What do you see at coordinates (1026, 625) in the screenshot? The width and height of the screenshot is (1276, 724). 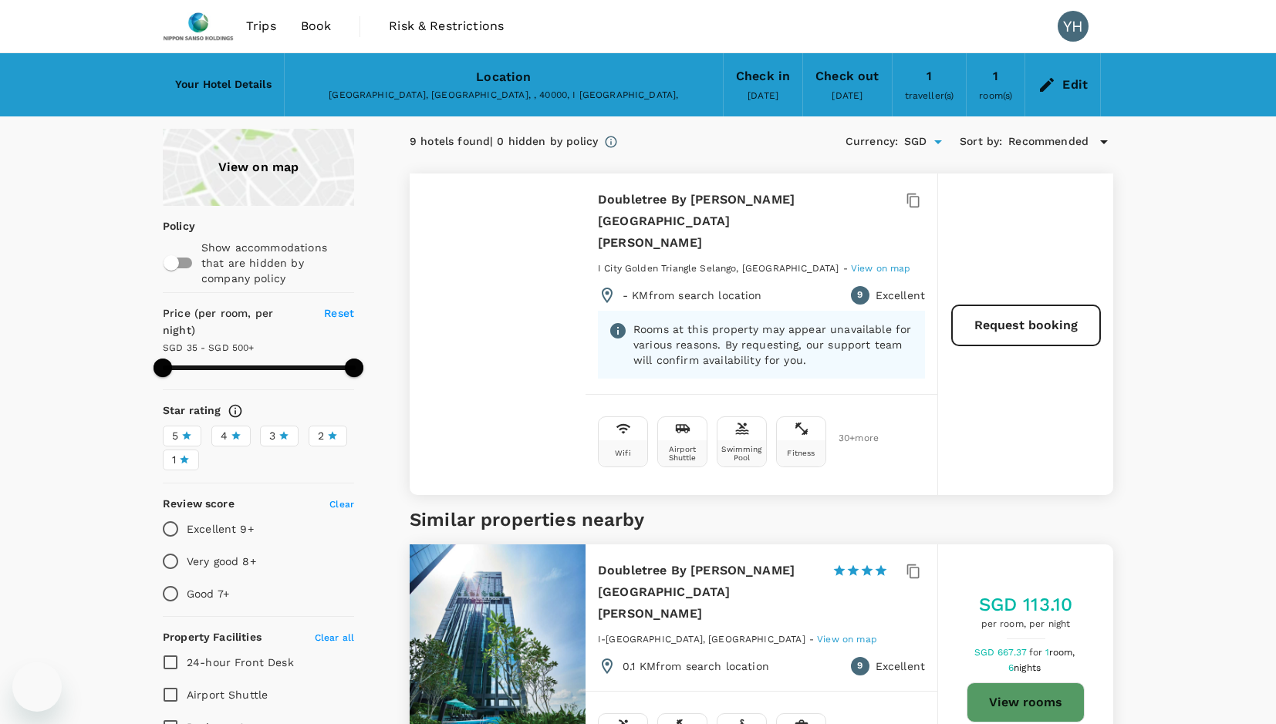 I see `span: per room, per night` at bounding box center [1026, 625].